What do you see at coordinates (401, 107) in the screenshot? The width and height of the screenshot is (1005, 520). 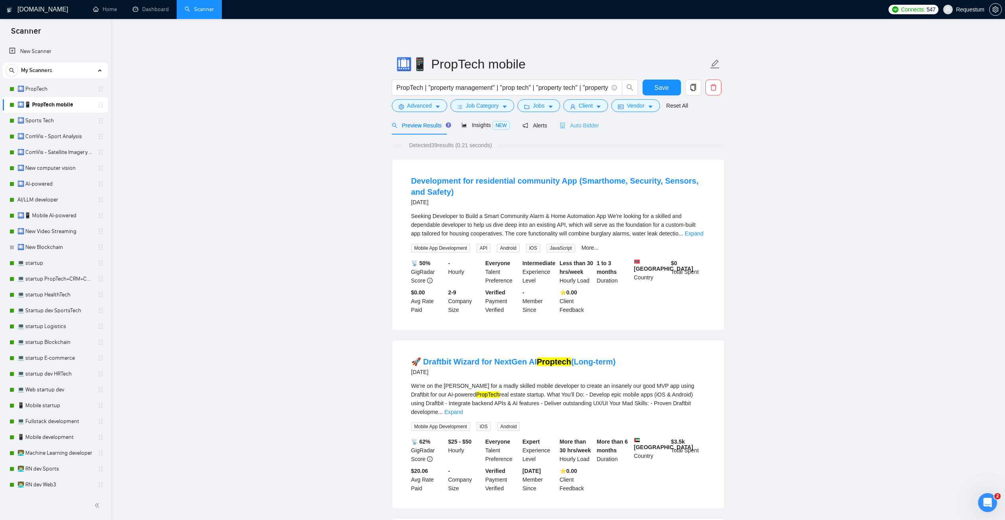 I see `span: setting` at bounding box center [401, 107].